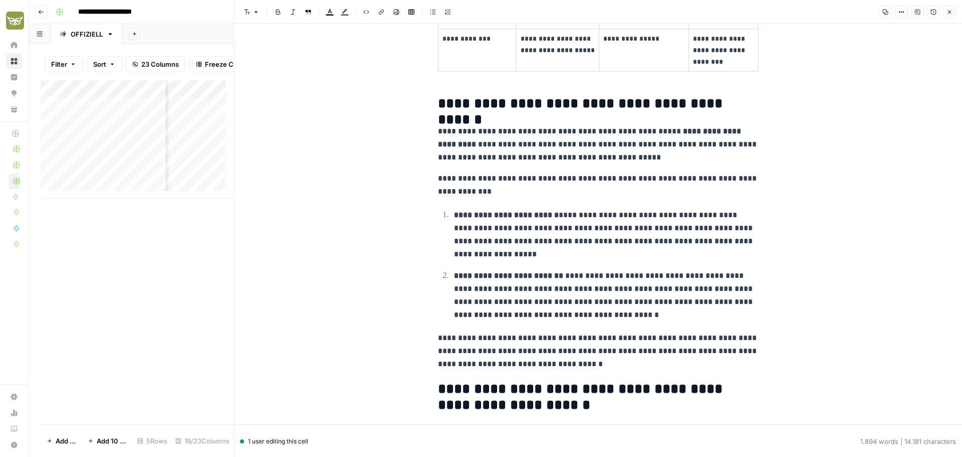 The width and height of the screenshot is (962, 457). What do you see at coordinates (14, 412) in the screenshot?
I see `a: Usage` at bounding box center [14, 412].